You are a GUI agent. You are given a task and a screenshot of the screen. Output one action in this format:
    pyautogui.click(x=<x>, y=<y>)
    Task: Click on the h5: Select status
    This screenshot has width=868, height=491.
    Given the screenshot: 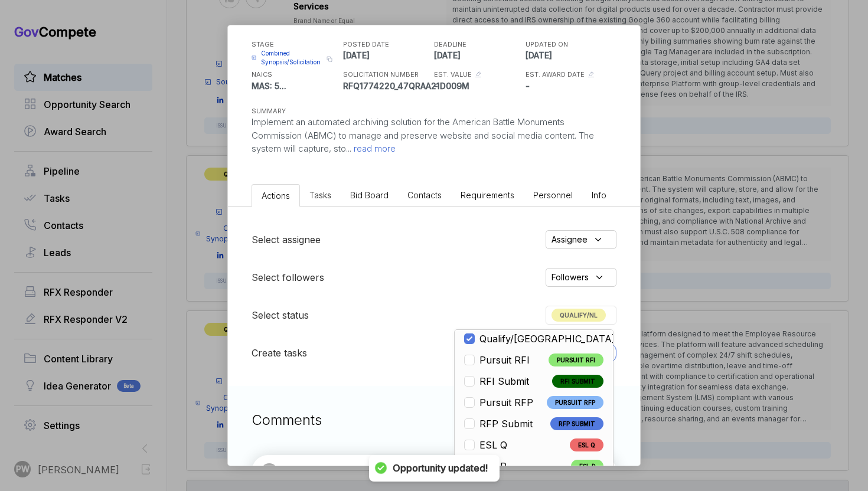 What is the action you would take?
    pyautogui.click(x=280, y=315)
    